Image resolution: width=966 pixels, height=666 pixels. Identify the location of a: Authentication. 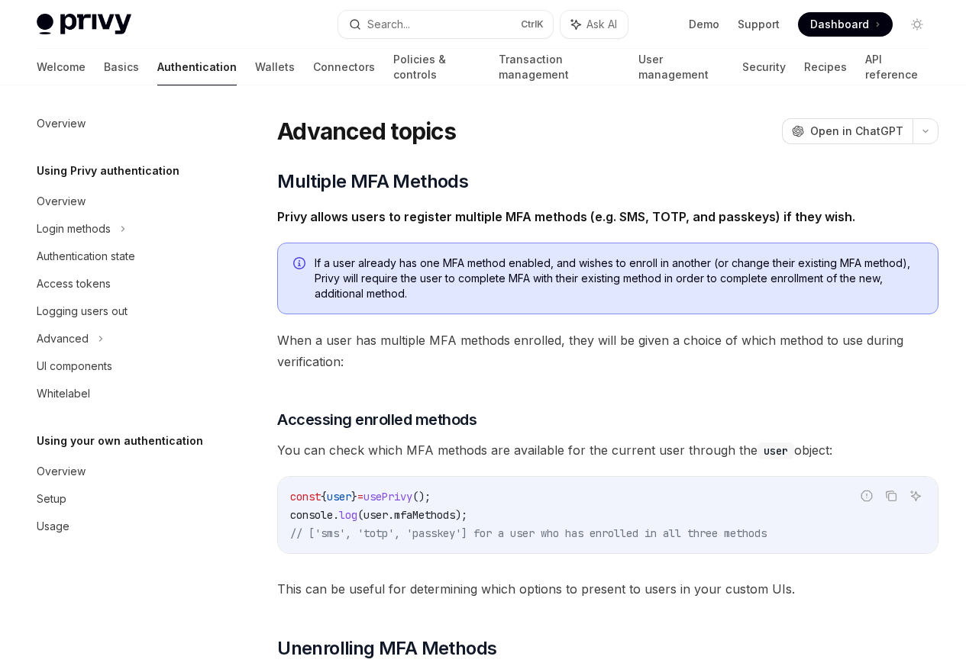
(197, 67).